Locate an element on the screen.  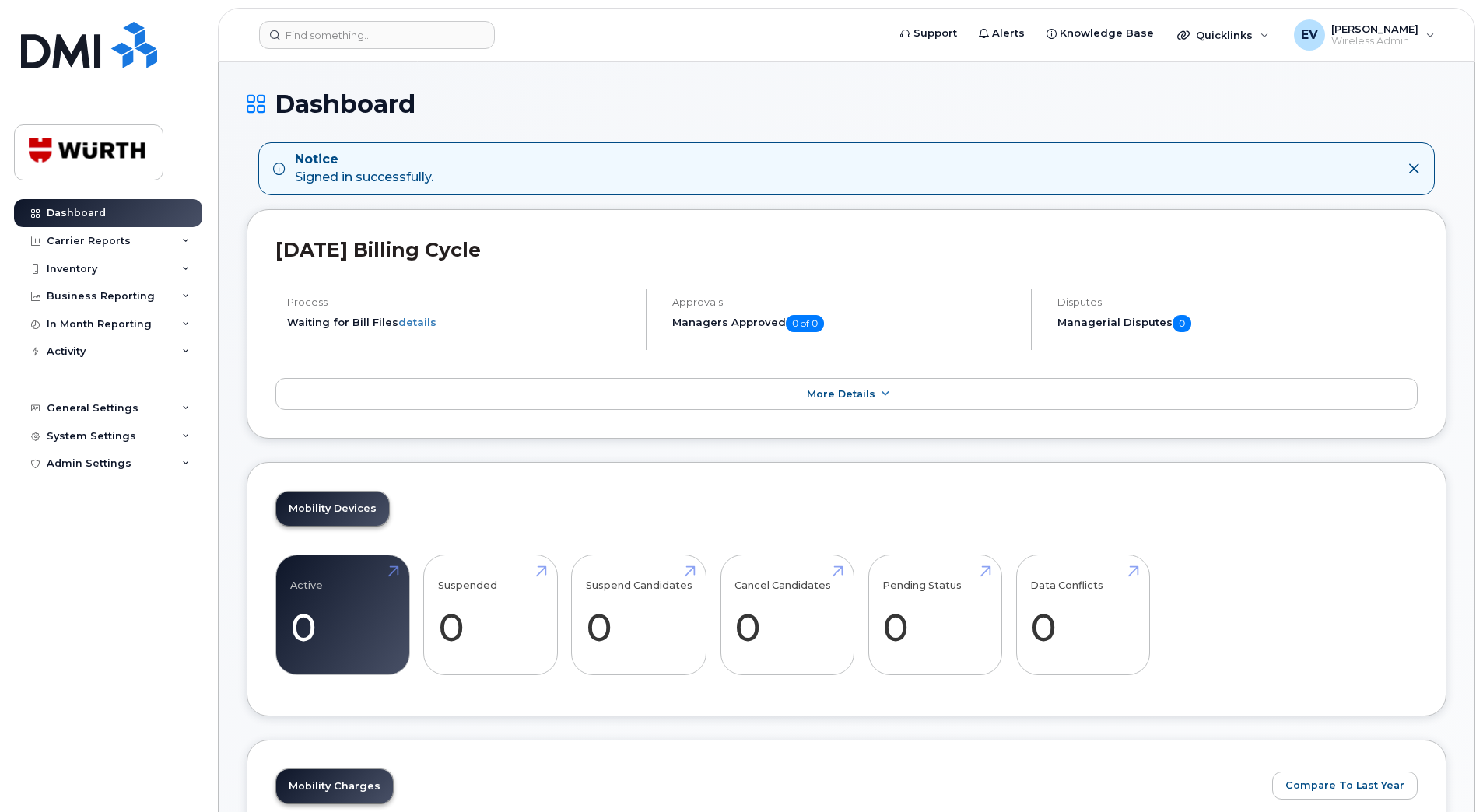
h4: Disputes is located at coordinates (1237, 302).